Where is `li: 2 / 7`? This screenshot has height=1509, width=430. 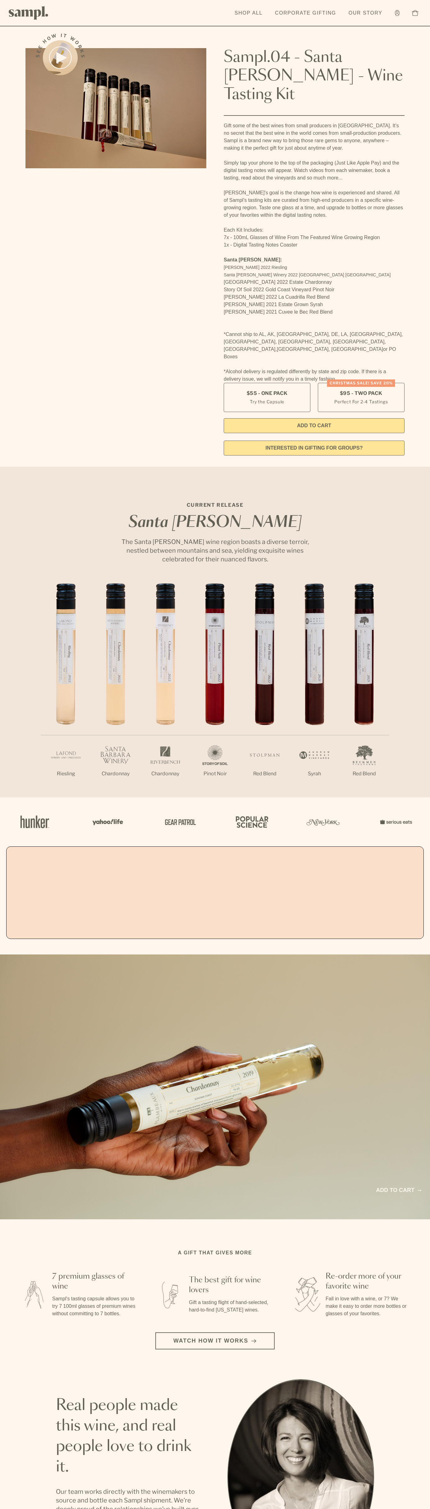
li: 2 / 7 is located at coordinates (116, 690).